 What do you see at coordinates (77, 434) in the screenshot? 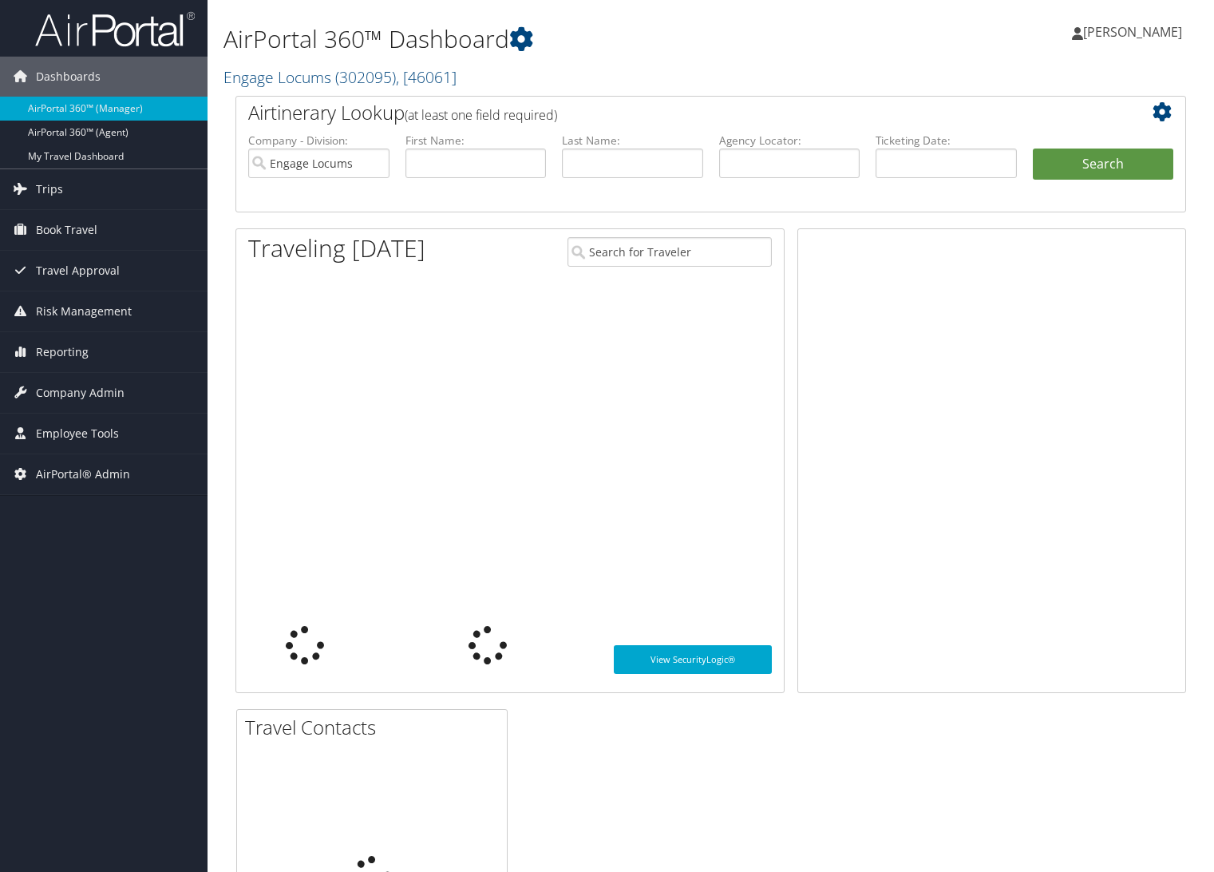
I see `span: Employee Tools` at bounding box center [77, 434].